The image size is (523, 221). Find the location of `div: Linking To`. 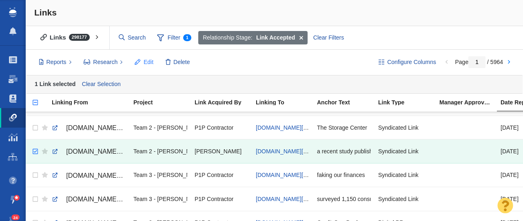

div: Linking To is located at coordinates (286, 102).